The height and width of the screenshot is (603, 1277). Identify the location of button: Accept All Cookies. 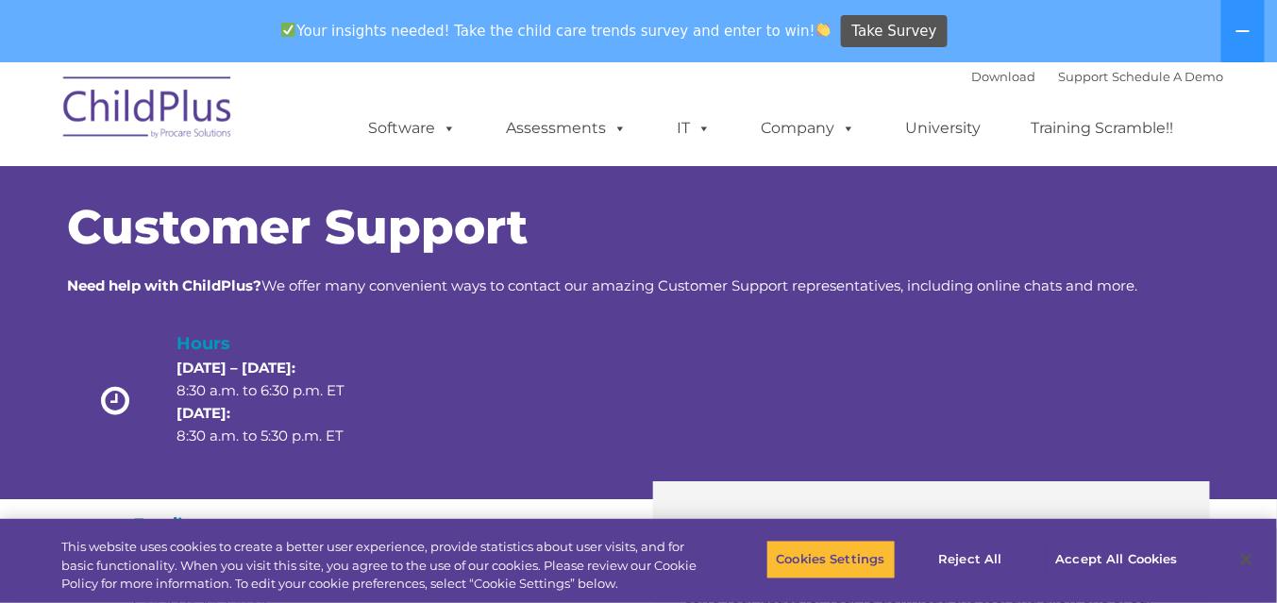
(1117, 560).